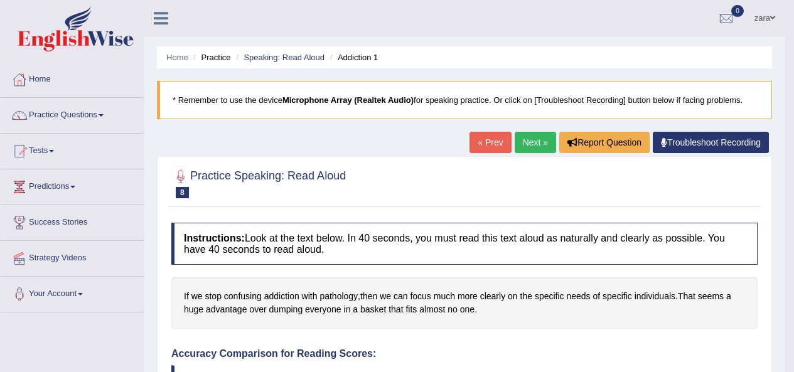 This screenshot has height=372, width=794. Describe the element at coordinates (182, 193) in the screenshot. I see `span: 8` at that location.